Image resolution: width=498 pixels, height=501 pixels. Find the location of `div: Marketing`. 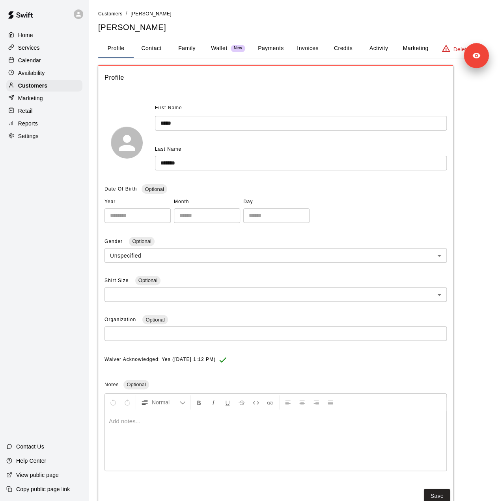

div: Marketing is located at coordinates (44, 98).